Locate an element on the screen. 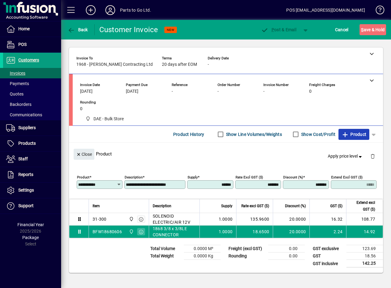 The width and height of the screenshot is (391, 288). span: Description is located at coordinates (162, 206).